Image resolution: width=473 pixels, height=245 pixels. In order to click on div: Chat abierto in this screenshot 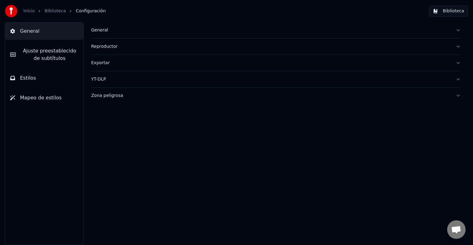, I will do `click(457, 229)`.